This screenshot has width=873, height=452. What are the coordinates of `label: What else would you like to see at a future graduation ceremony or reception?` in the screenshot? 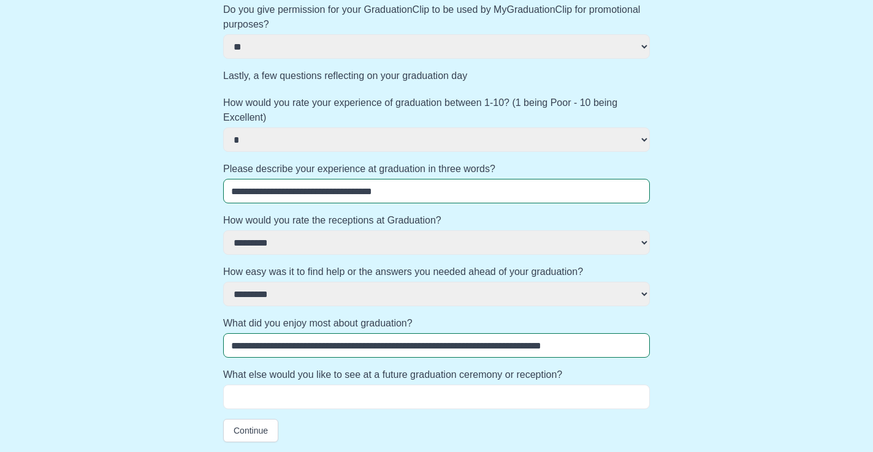 It's located at (437, 375).